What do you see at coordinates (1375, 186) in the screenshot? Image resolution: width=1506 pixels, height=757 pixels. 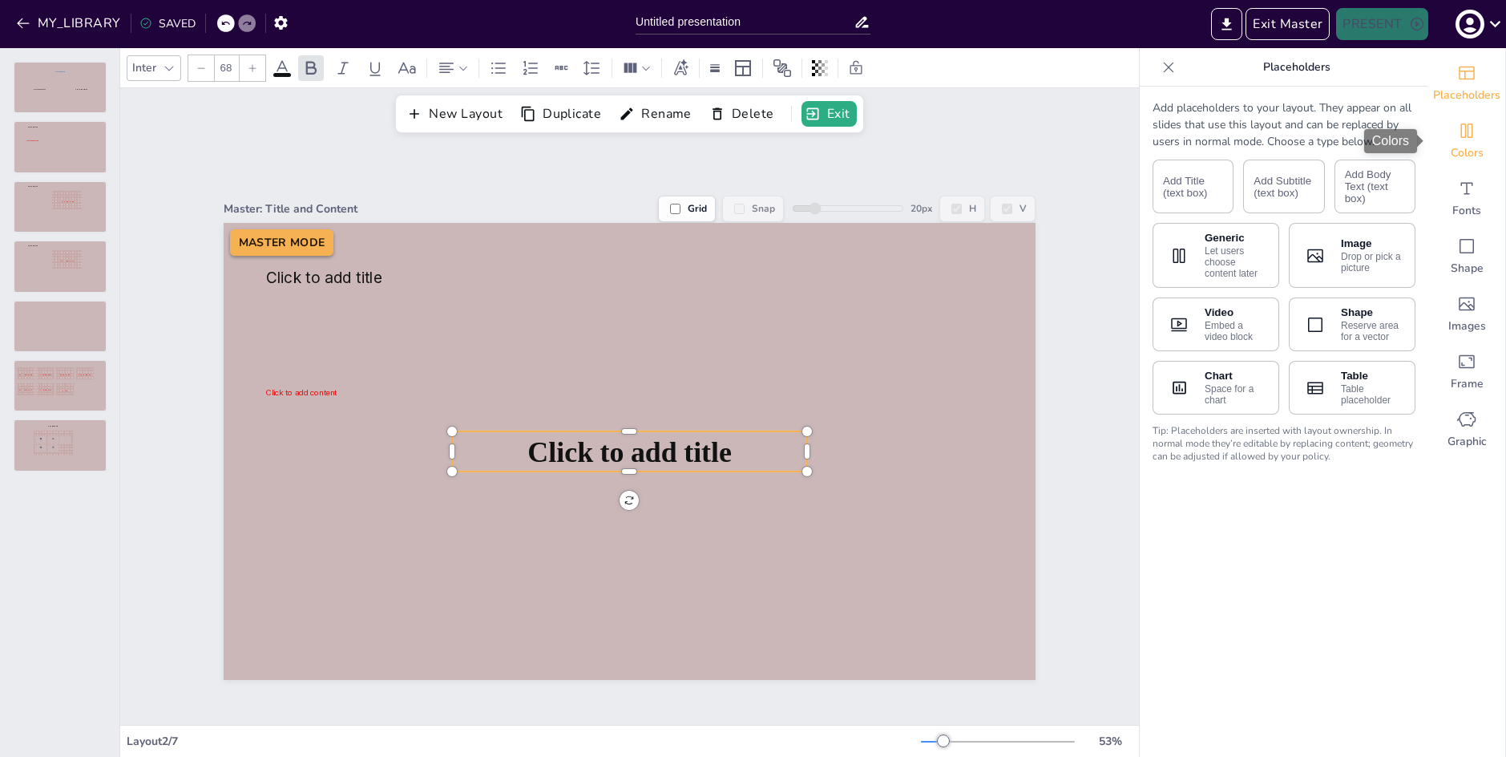 I see `button: Add Body Text (text box)` at bounding box center [1375, 186].